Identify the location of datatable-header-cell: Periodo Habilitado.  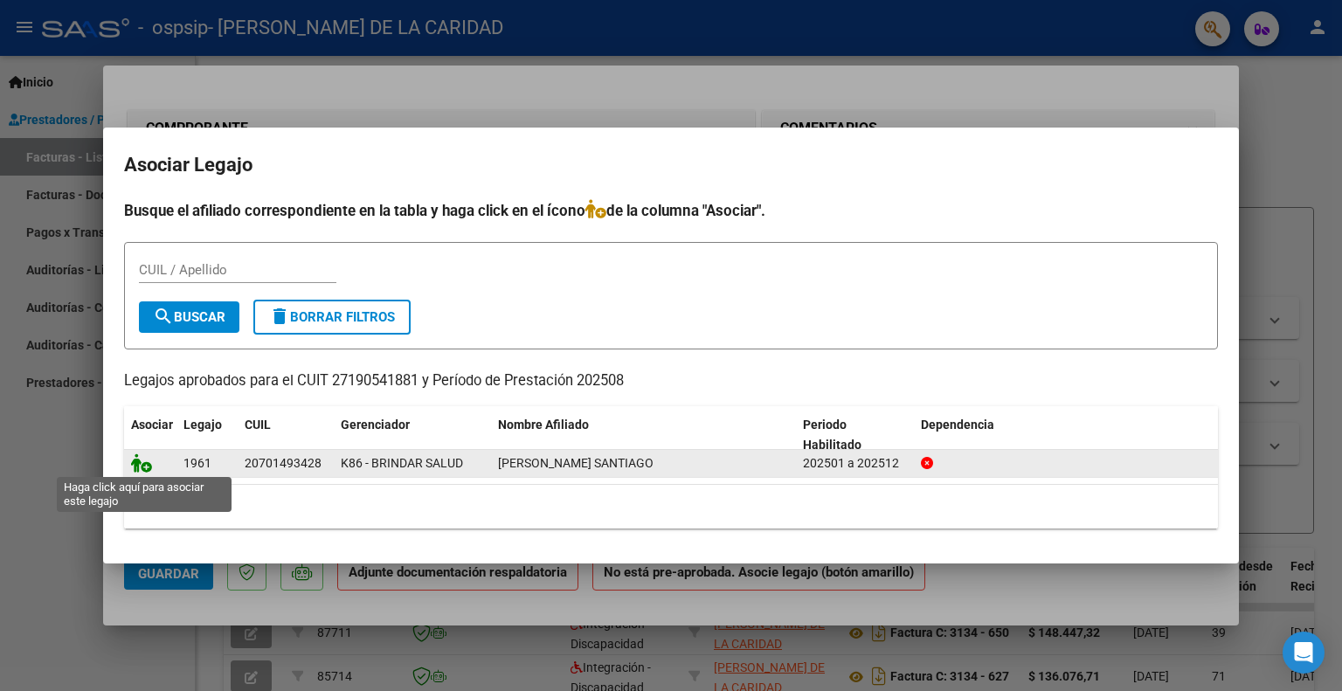
(855, 435).